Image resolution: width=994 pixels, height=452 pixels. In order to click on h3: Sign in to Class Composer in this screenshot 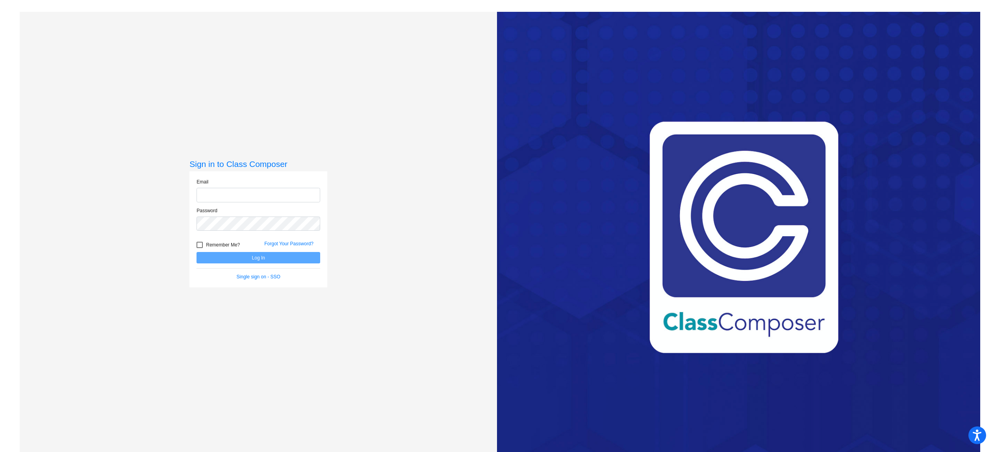, I will do `click(258, 164)`.